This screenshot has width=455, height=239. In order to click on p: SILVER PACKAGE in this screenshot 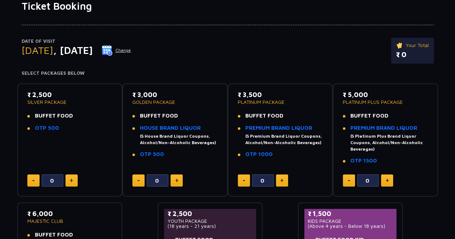, I will do `click(70, 102)`.